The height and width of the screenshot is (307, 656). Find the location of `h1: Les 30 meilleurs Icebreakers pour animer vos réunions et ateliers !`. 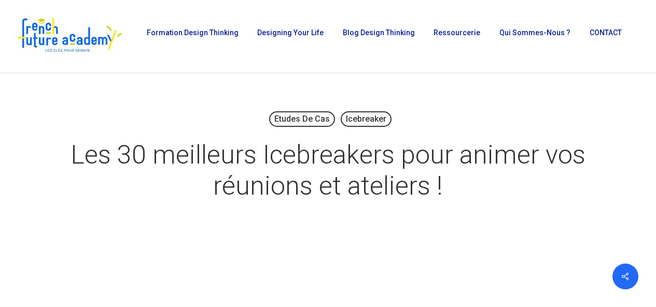

h1: Les 30 meilleurs Icebreakers pour animer vos réunions et ateliers ! is located at coordinates (328, 171).